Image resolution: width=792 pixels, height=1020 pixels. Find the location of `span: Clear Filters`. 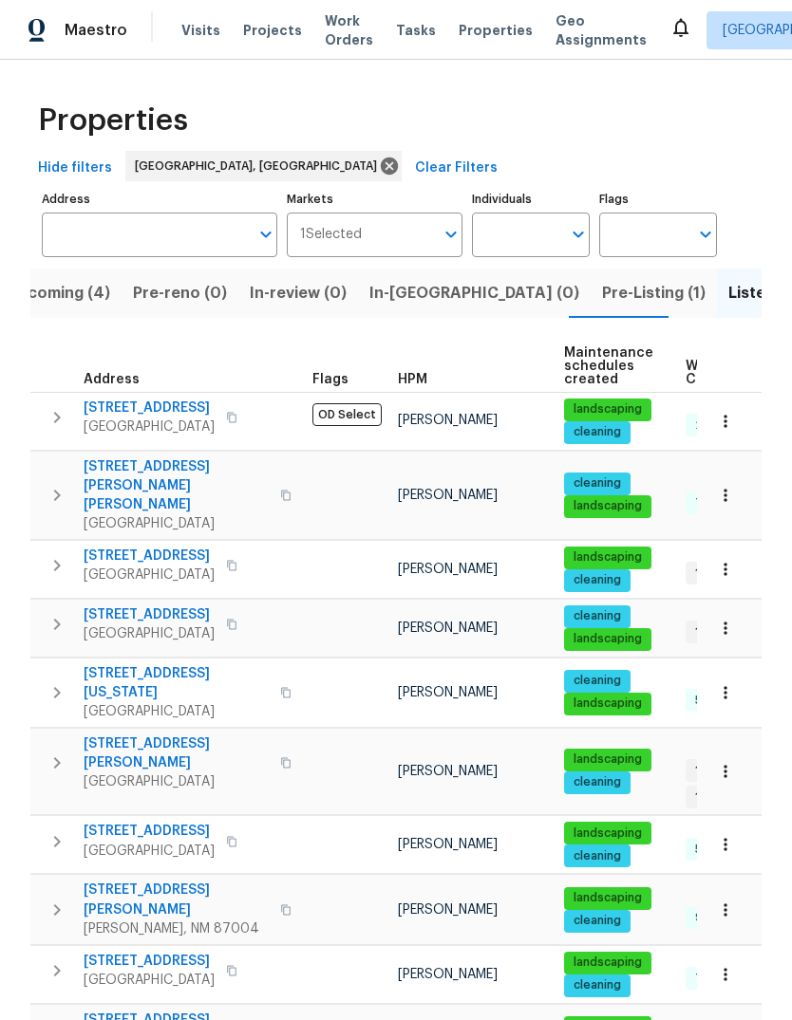

span: Clear Filters is located at coordinates (456, 168).